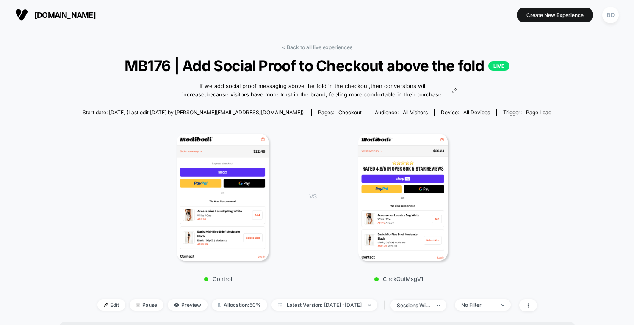 The width and height of the screenshot is (634, 325). Describe the element at coordinates (239, 305) in the screenshot. I see `span: Allocation: 50%` at that location.